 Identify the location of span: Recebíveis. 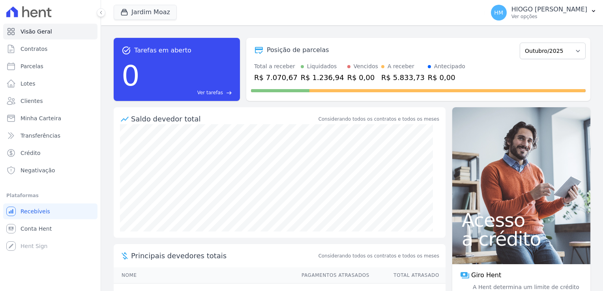
(35, 212).